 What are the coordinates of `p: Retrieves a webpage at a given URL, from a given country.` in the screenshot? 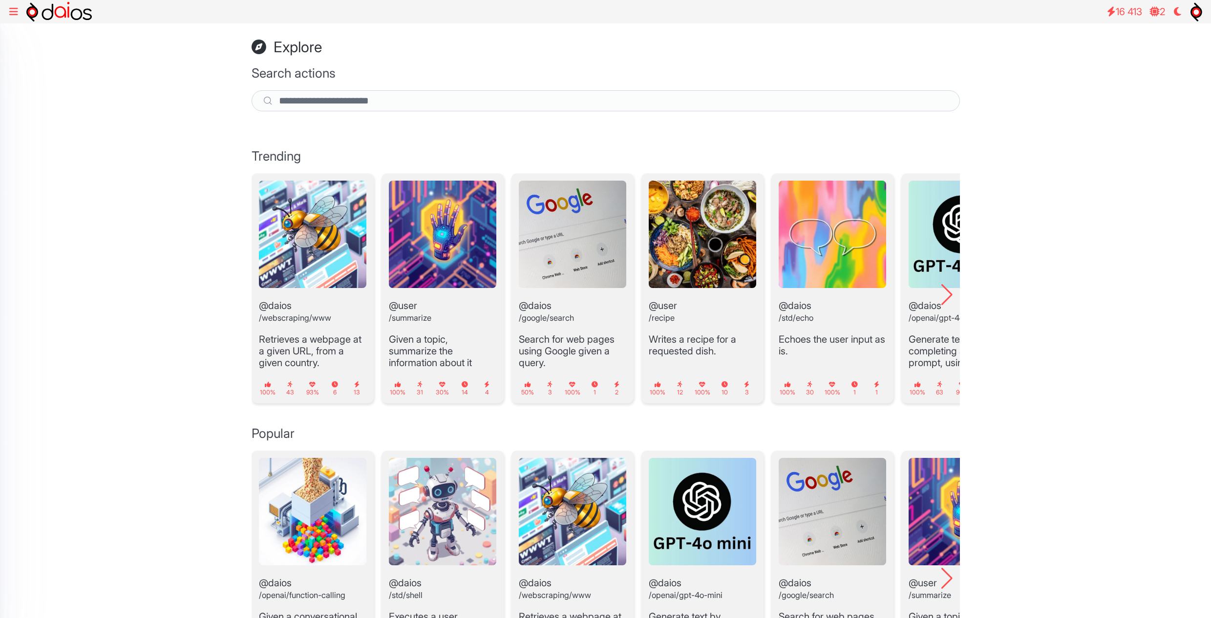 It's located at (313, 351).